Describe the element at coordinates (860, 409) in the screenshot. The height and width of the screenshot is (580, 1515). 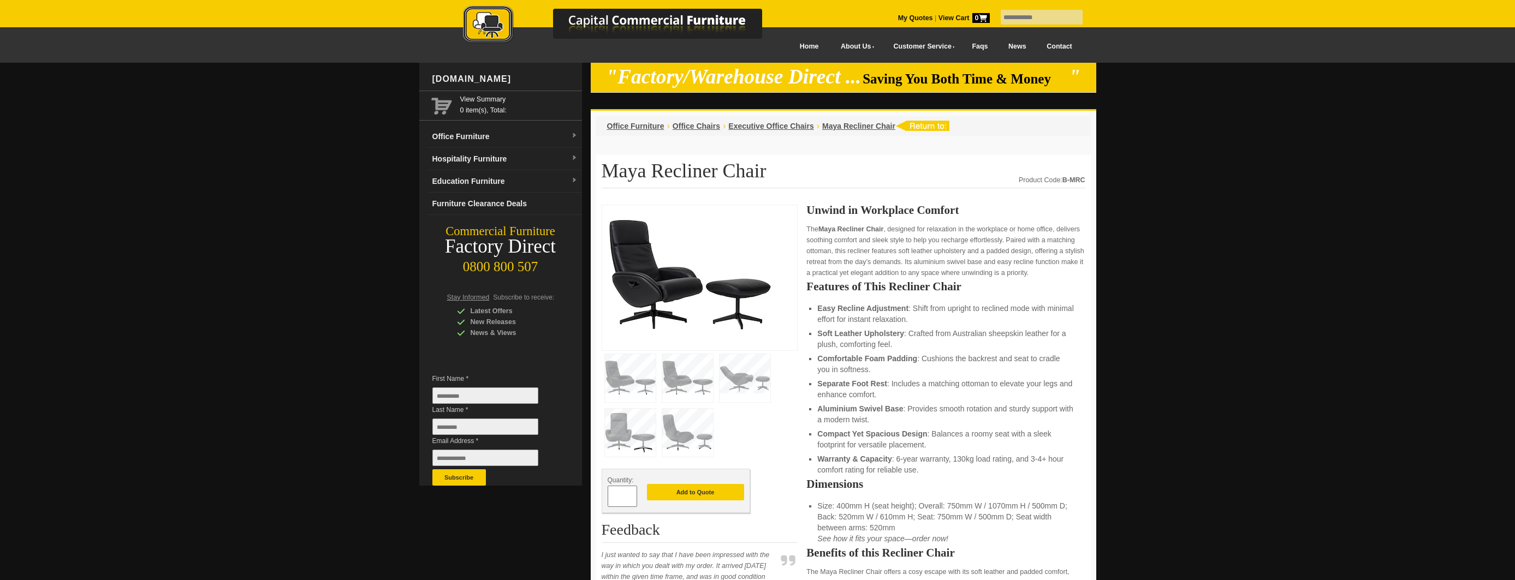
I see `strong: Aluminium Swivel Base` at that location.